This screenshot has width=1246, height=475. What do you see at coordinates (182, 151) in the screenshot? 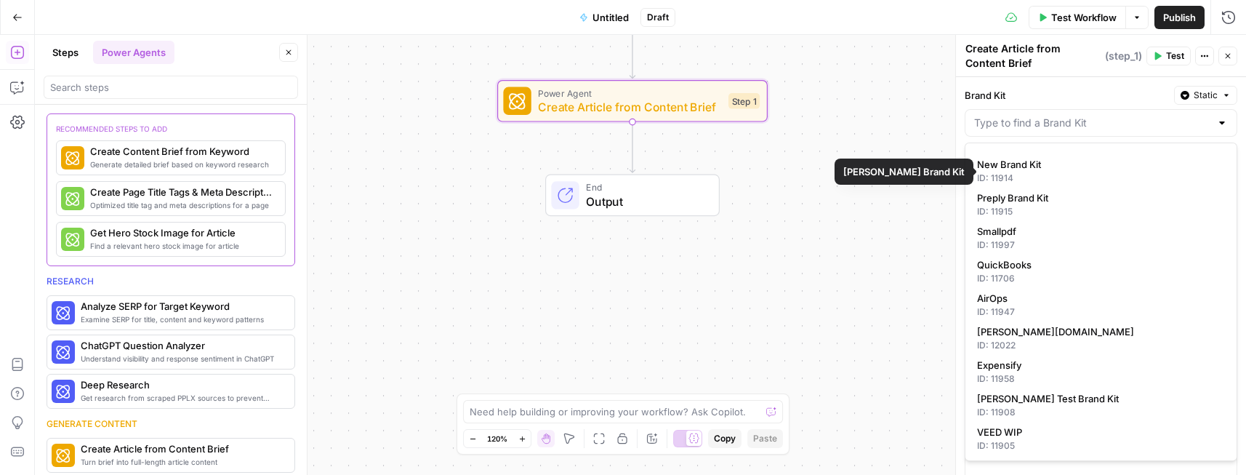
I see `span: Create Content Brief from Keyword` at bounding box center [182, 151].